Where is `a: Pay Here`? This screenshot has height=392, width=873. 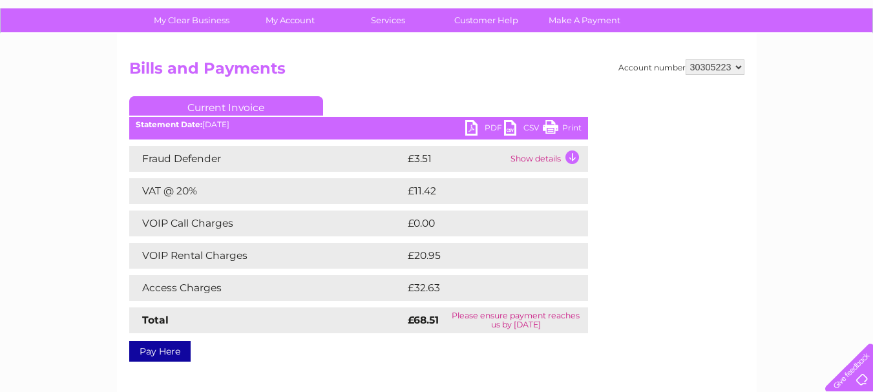
a: Pay Here is located at coordinates (160, 351).